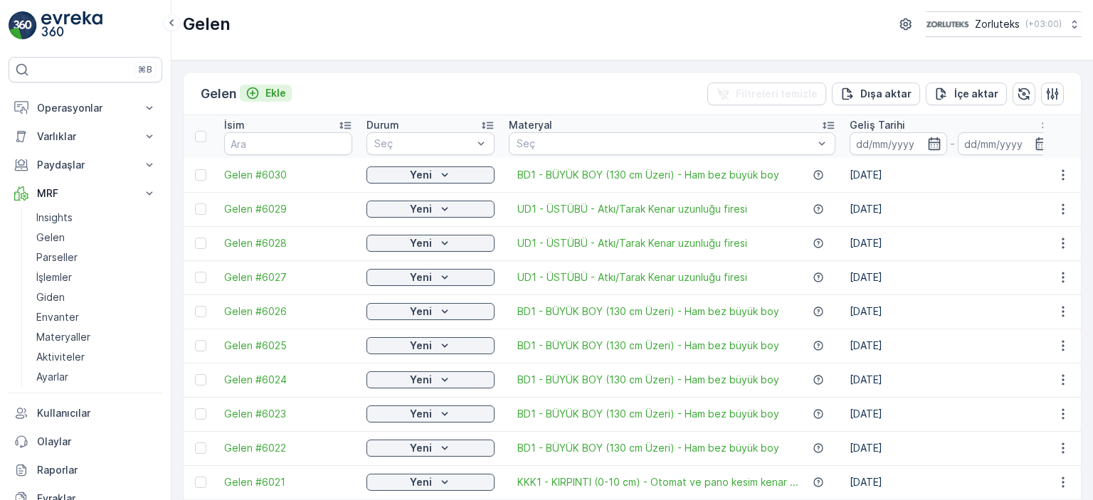 The height and width of the screenshot is (500, 1093). Describe the element at coordinates (976, 94) in the screenshot. I see `p: İçe aktar` at that location.